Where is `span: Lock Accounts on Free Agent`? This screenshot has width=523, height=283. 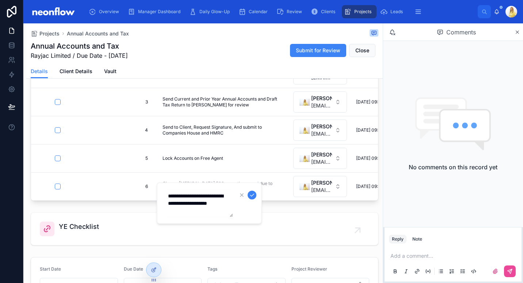
span: Lock Accounts on Free Agent is located at coordinates (193, 158).